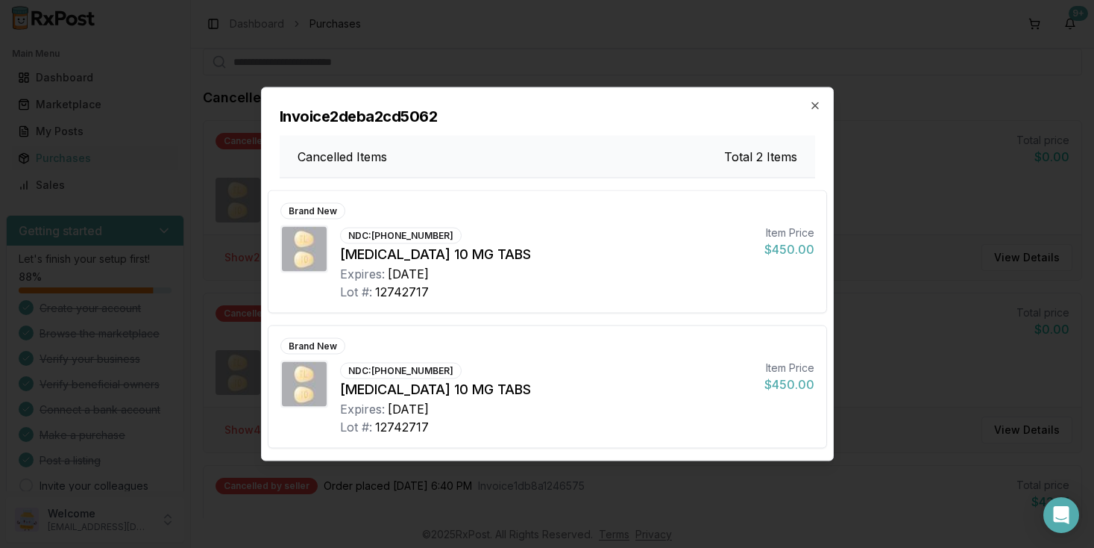 The height and width of the screenshot is (548, 1094). What do you see at coordinates (342, 157) in the screenshot?
I see `h3: Cancelled Items` at bounding box center [342, 157].